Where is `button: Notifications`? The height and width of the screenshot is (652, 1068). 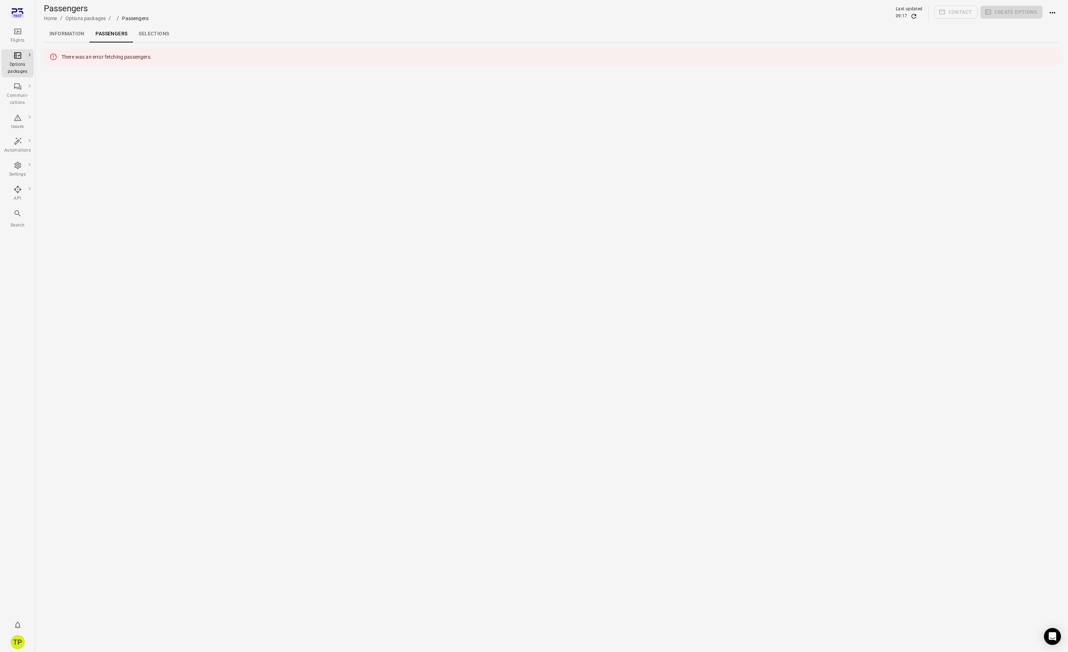
button: Notifications is located at coordinates (18, 626).